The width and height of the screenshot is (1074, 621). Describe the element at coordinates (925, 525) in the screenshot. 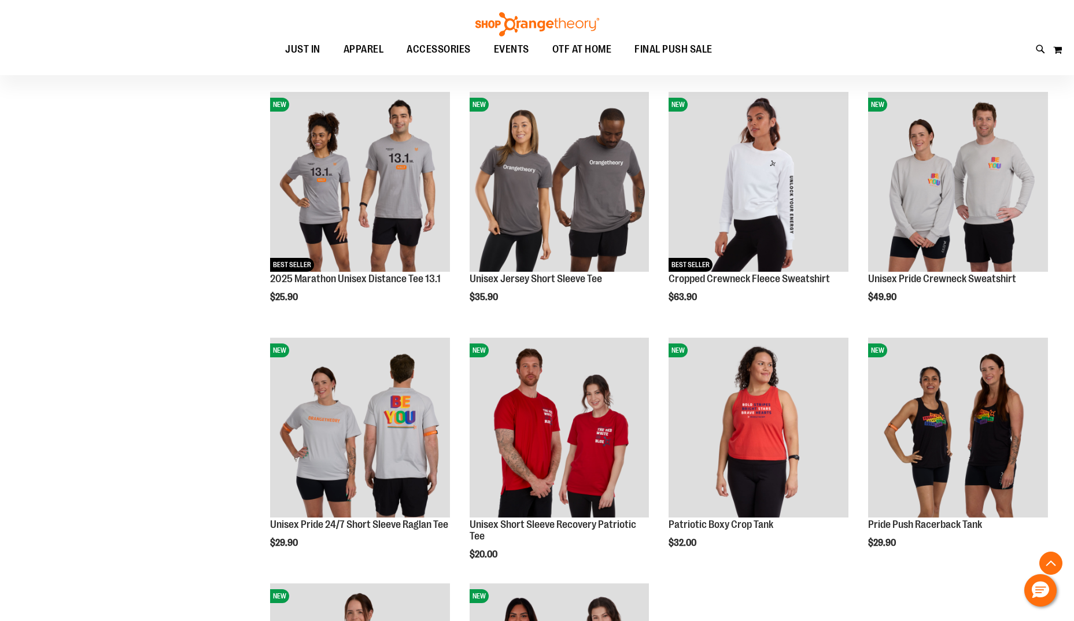

I see `a: Pride Push Racerback Tank` at that location.